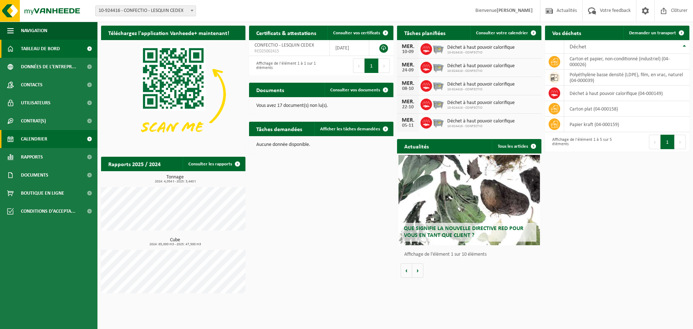 Image resolution: width=693 pixels, height=329 pixels. I want to click on a: Demander un transport, so click(656, 33).